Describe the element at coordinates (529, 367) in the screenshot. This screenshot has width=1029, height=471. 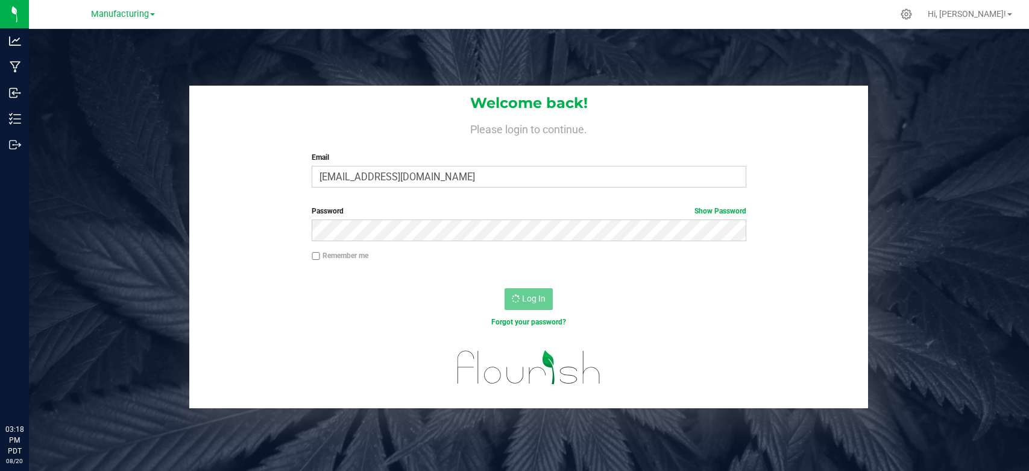
I see `img: flourish_logo.svg` at that location.